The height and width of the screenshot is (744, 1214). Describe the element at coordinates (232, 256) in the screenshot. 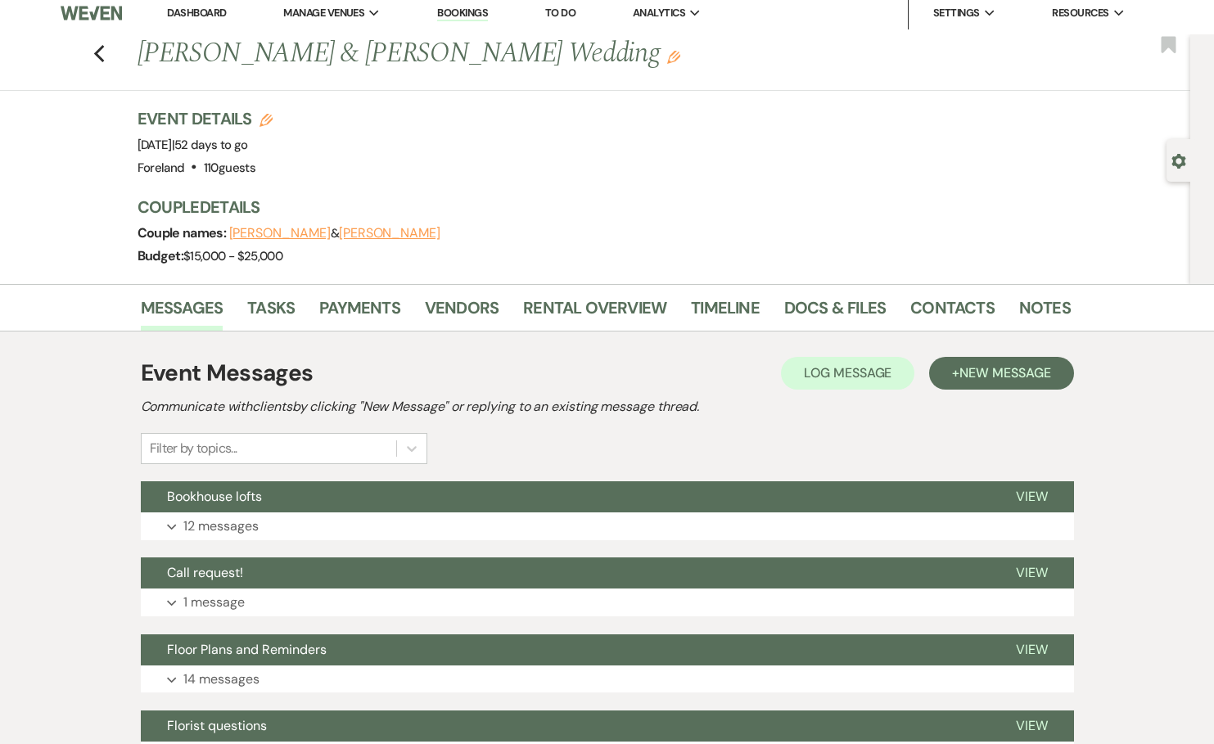

I see `span: $15,000 - $25,000` at that location.